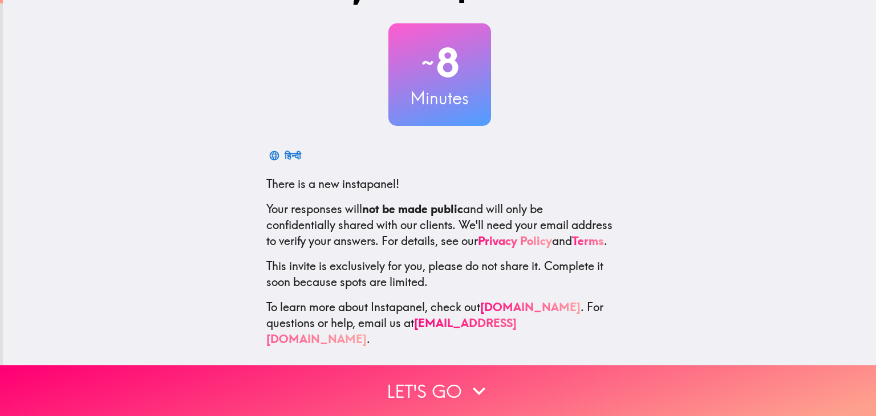  I want to click on h2: 8, so click(440, 63).